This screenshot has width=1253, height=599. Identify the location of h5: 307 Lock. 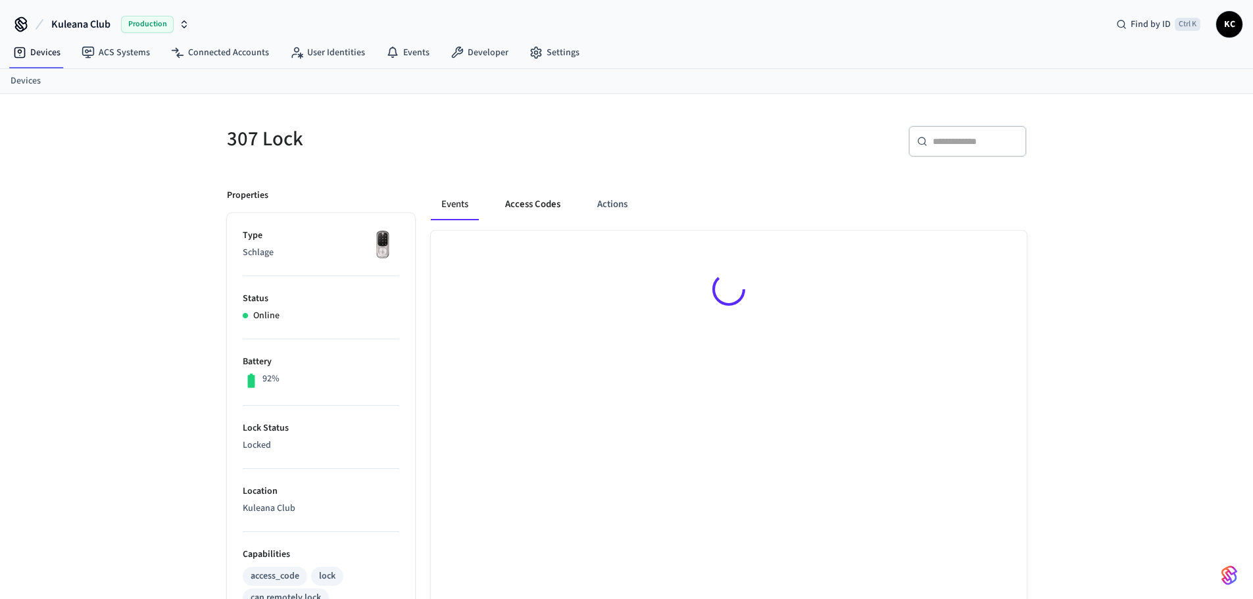
(423, 139).